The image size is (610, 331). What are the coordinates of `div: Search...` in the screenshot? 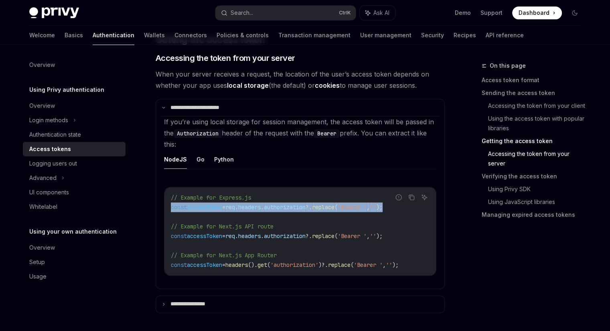 It's located at (242, 13).